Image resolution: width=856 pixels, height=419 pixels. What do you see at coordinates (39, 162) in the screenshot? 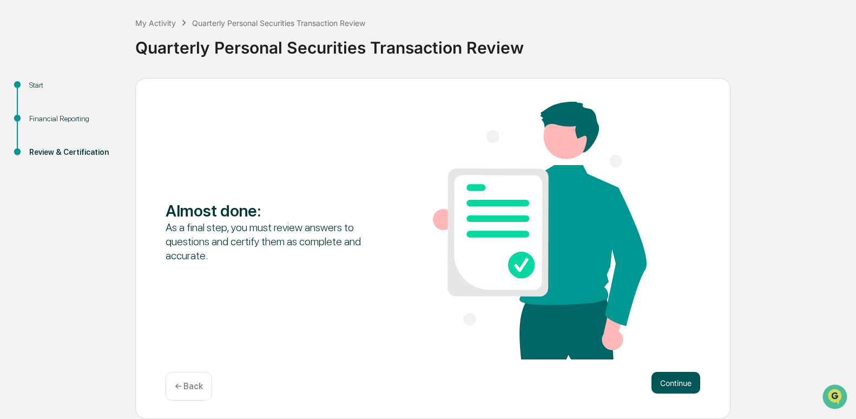
I see `a: 🔎Data Lookup` at bounding box center [39, 162].